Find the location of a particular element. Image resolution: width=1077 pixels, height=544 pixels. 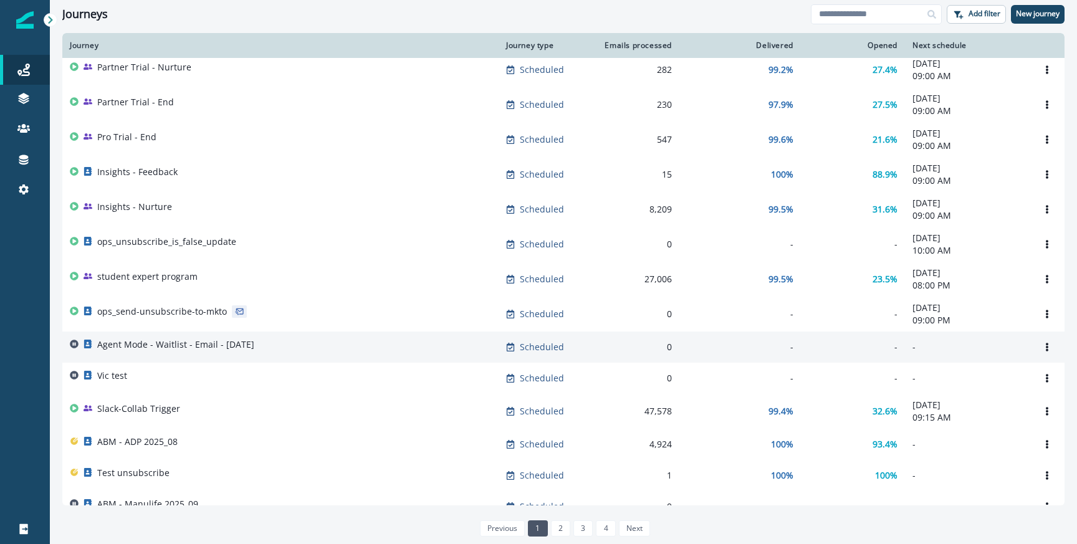

div: Journey type is located at coordinates (545, 45).